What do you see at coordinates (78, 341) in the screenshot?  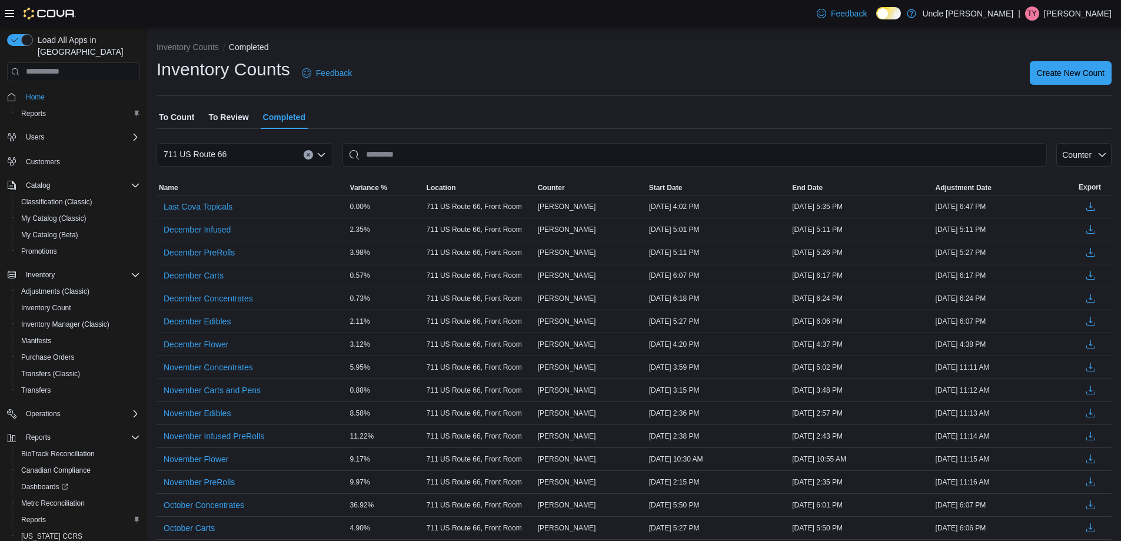 I see `button: Manifests` at bounding box center [78, 341].